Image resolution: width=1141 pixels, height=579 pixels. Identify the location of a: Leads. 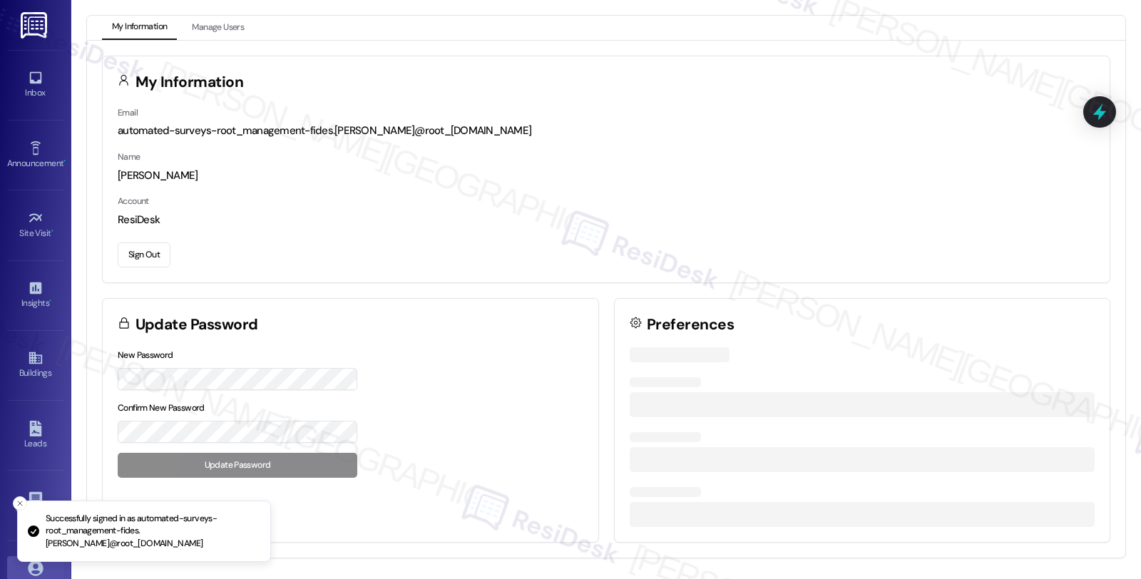
(36, 436).